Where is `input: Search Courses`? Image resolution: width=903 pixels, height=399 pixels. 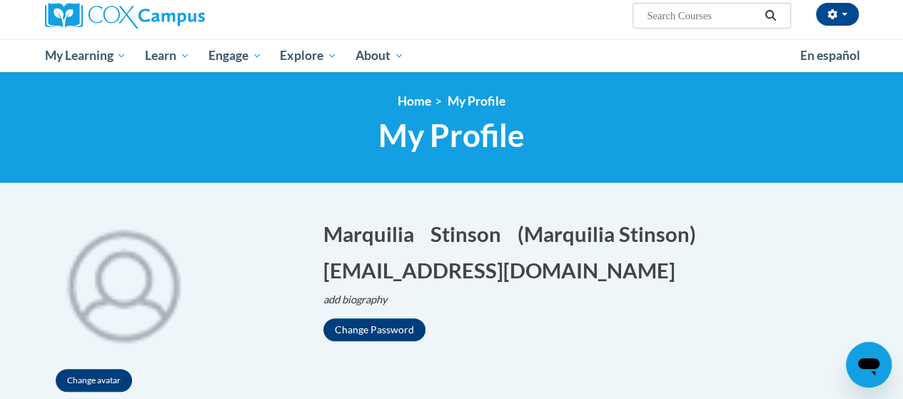 input: Search Courses is located at coordinates (703, 16).